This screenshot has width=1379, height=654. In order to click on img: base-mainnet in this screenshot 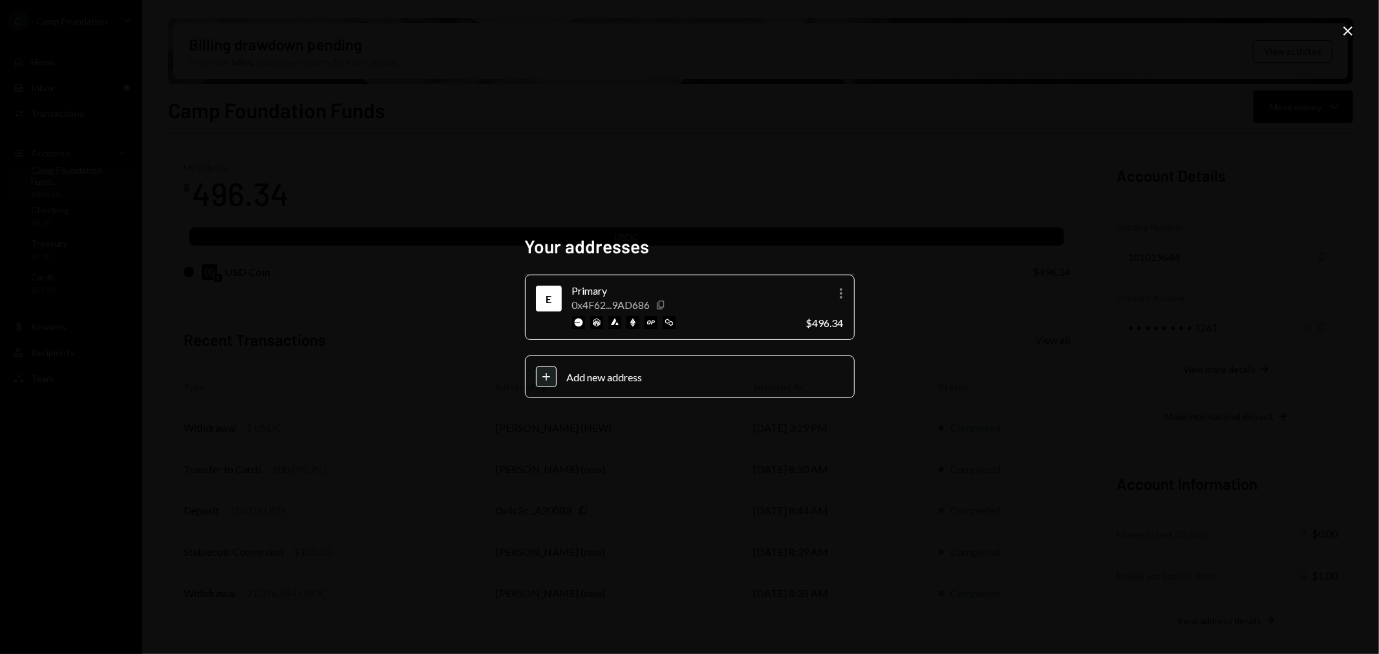, I will do `click(578, 323)`.